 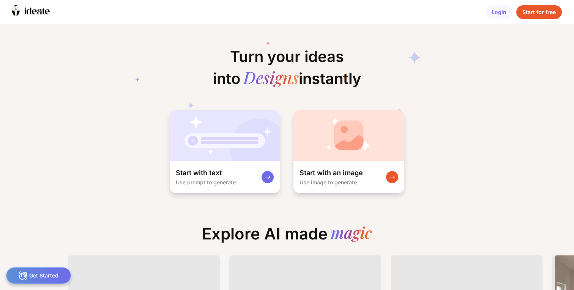 What do you see at coordinates (38, 275) in the screenshot?
I see `div: Get Started` at bounding box center [38, 275].